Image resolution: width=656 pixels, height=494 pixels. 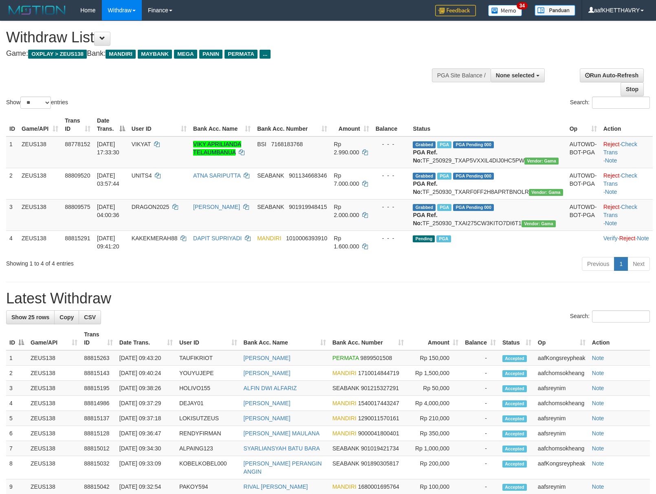 I want to click on span: Copy 1290011570161 to clipboard, so click(x=378, y=418).